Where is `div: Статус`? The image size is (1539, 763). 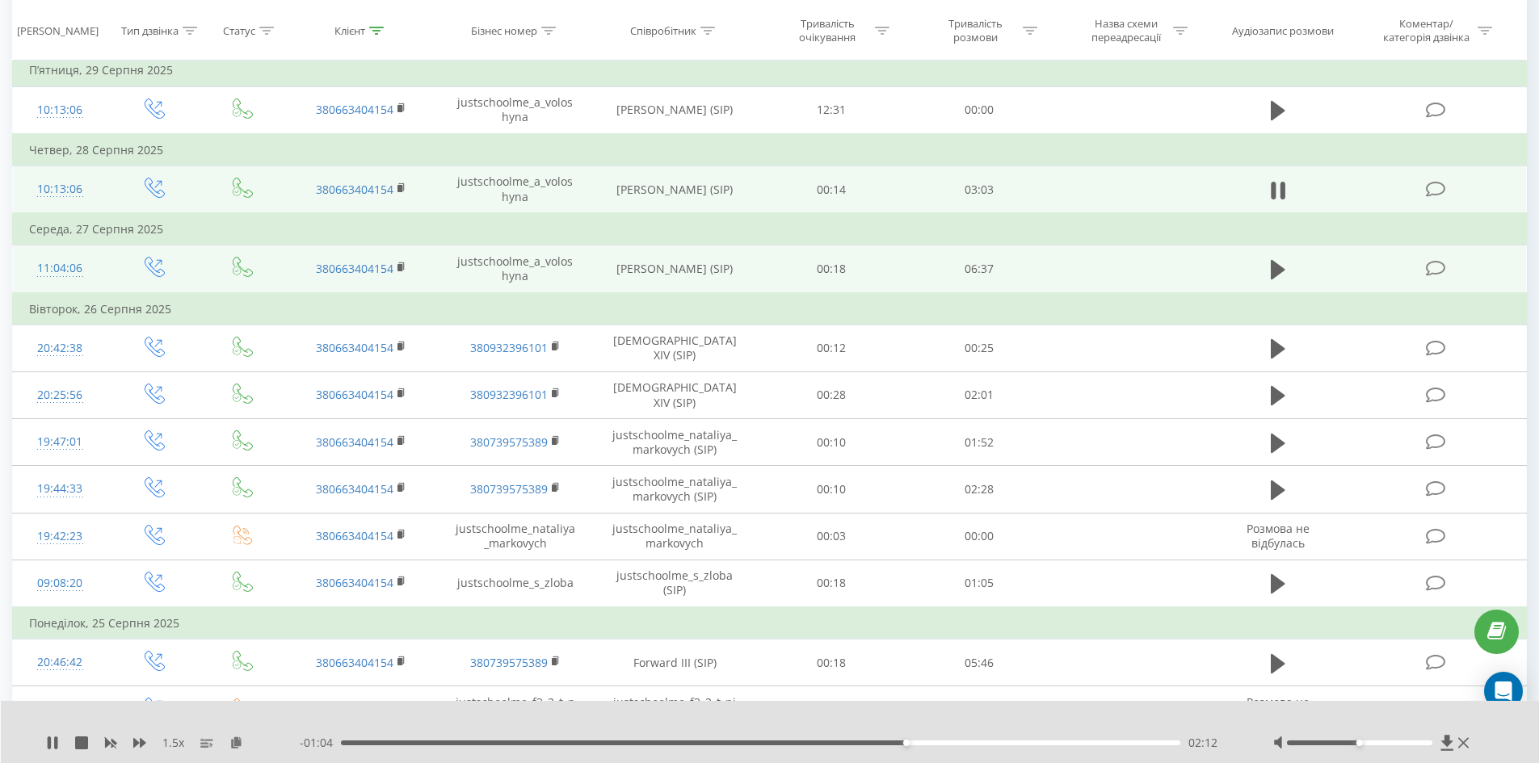 div: Статус is located at coordinates (239, 30).